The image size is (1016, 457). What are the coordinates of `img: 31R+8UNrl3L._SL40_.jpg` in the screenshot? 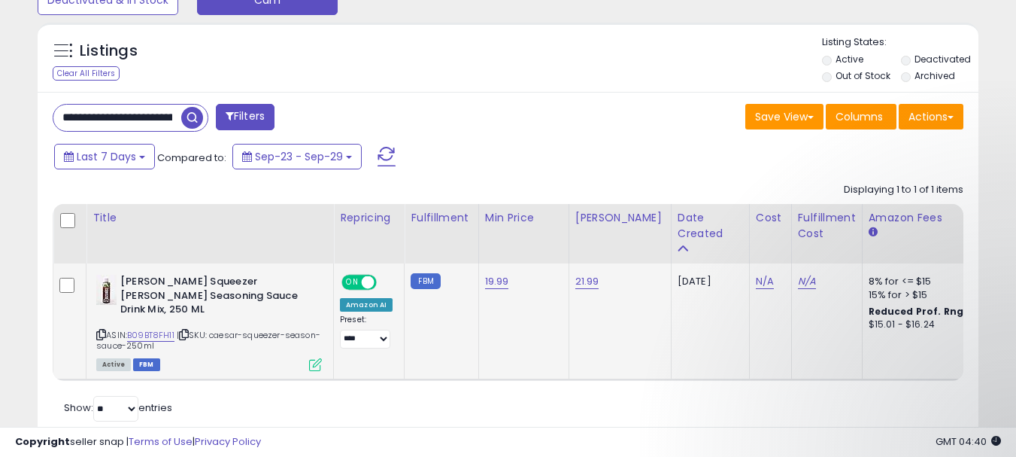 It's located at (106, 290).